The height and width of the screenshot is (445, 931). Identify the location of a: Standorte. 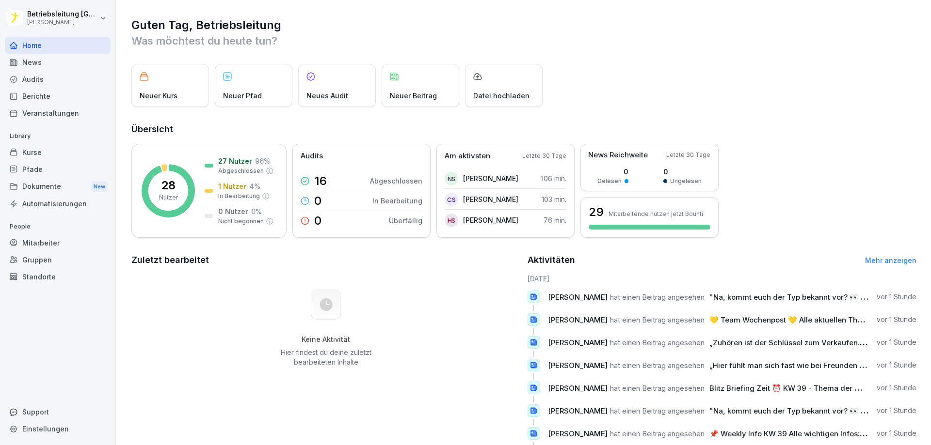
(58, 277).